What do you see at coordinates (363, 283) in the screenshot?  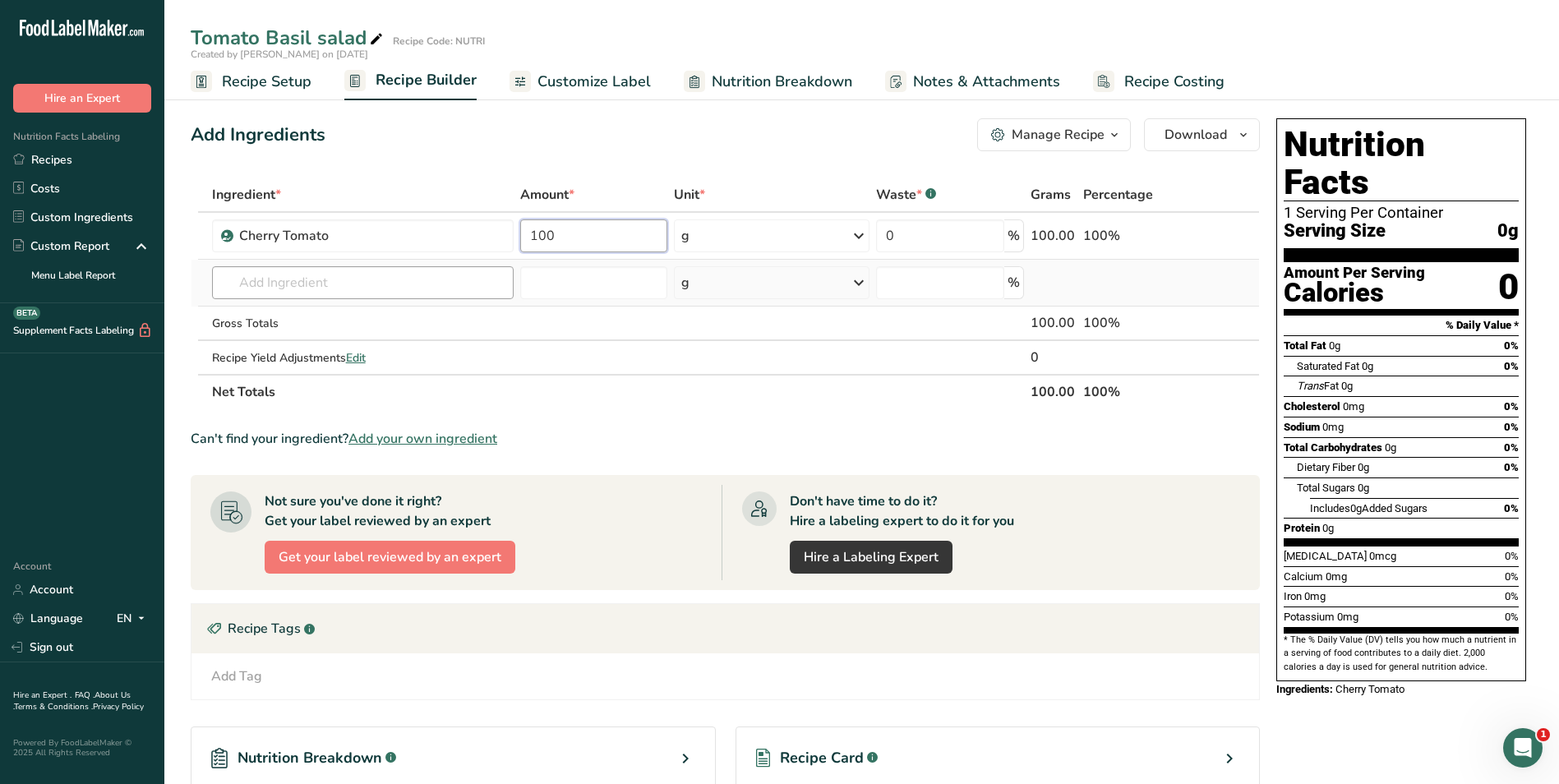 I see `input: Add Ingredient` at bounding box center [363, 283].